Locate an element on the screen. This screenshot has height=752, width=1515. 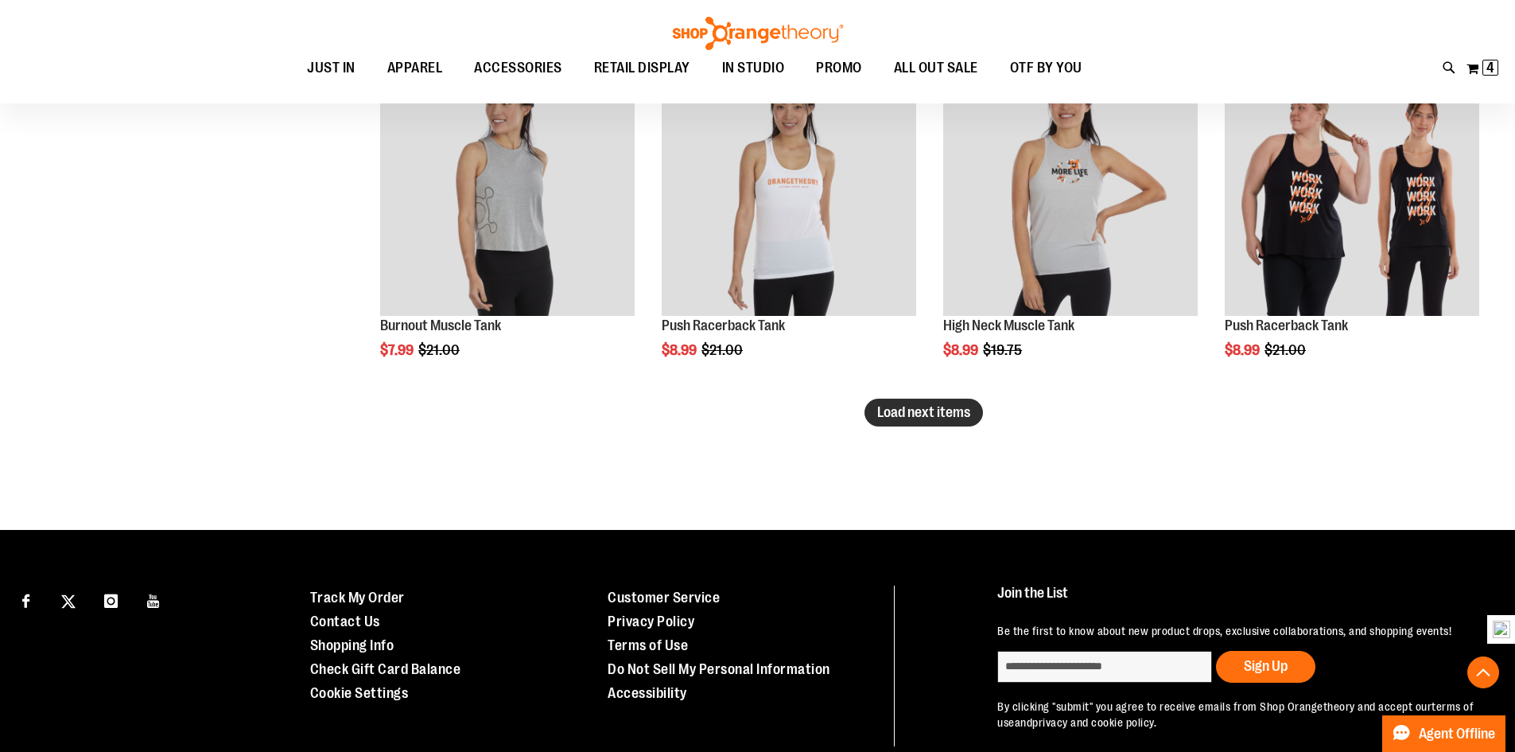
p: By clicking "submit" you agree to receive emails from Shop Orangetheory and accept our and is located at coordinates (1238, 714).